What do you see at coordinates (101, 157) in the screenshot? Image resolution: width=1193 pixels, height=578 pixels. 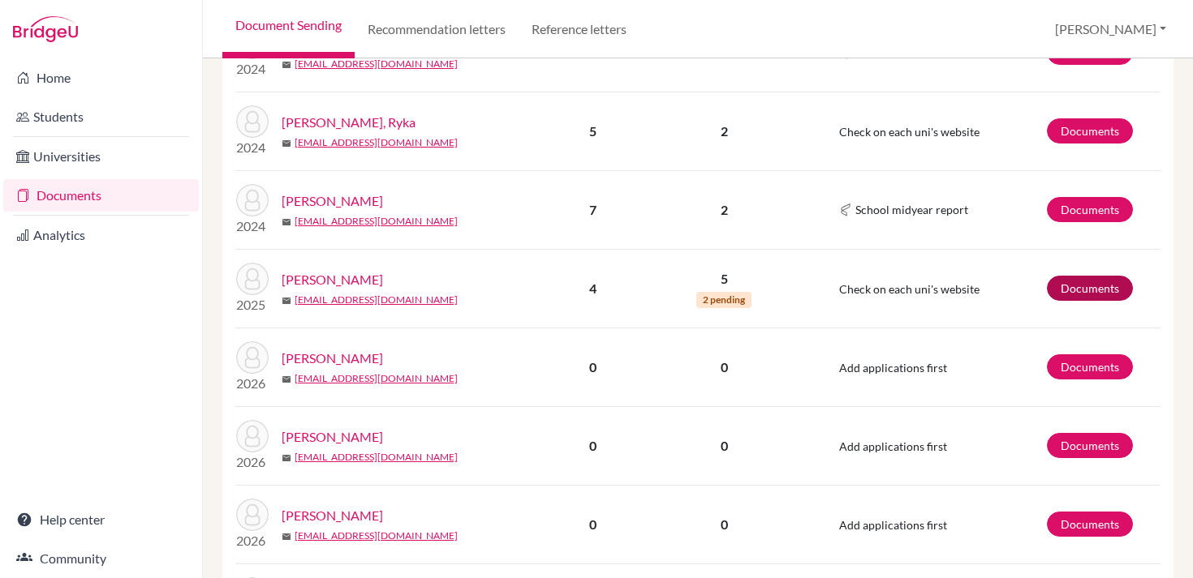 I see `a: Universities` at bounding box center [101, 157].